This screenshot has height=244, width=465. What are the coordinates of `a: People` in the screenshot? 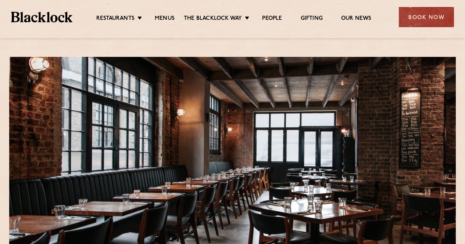 It's located at (272, 19).